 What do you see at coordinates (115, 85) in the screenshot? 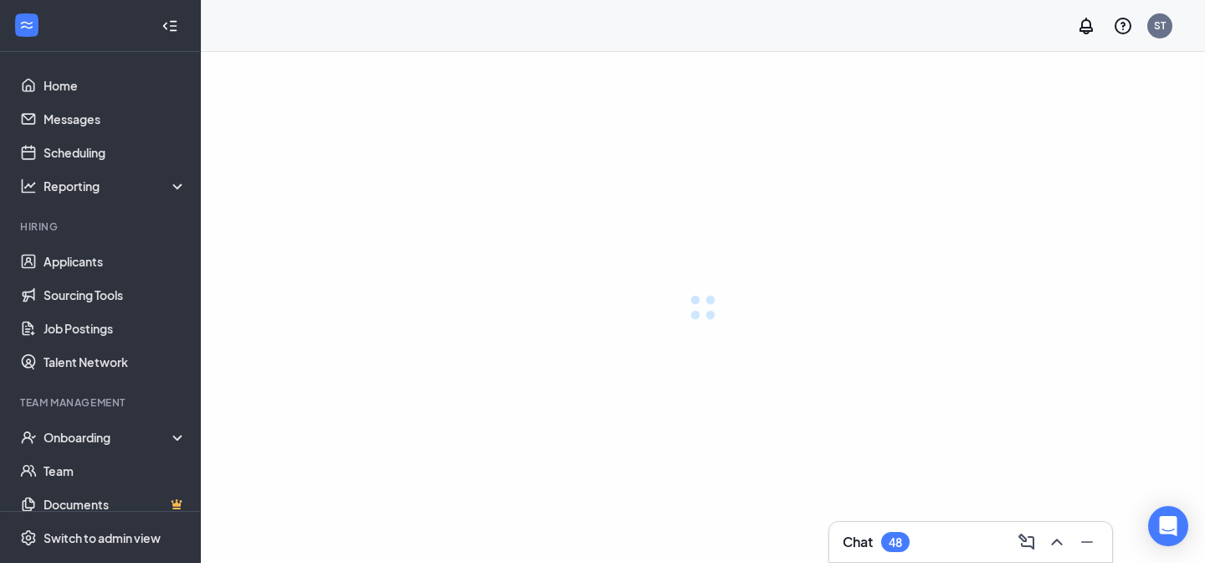
I see `a: Home` at bounding box center [115, 85].